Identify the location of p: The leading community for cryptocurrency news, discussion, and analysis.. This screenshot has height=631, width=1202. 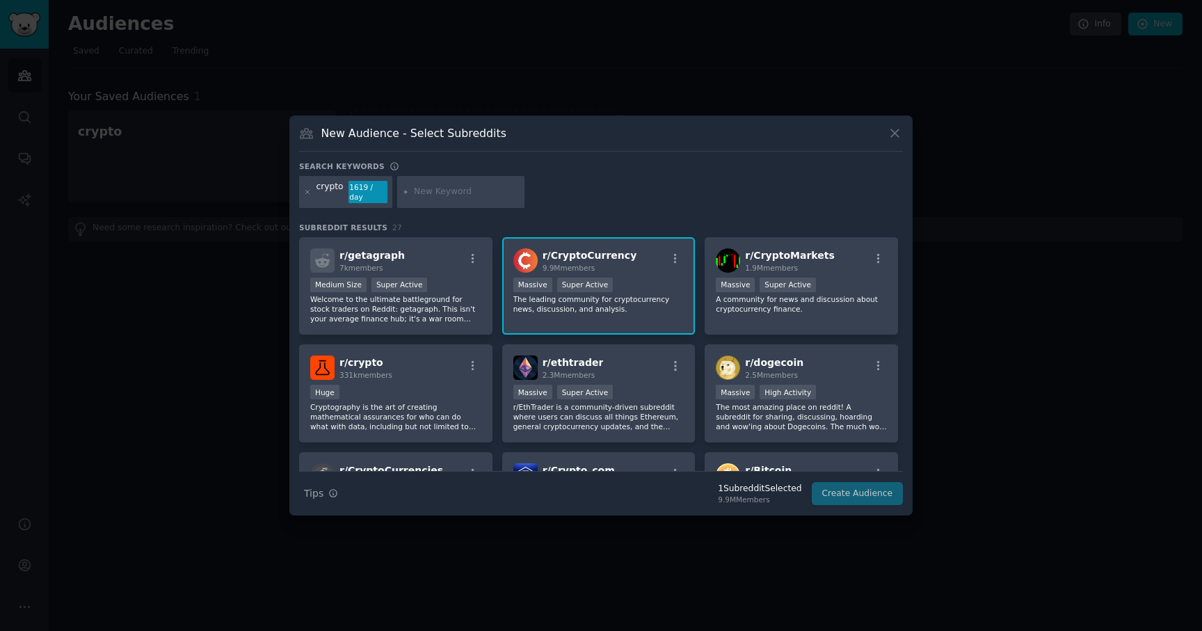
(599, 304).